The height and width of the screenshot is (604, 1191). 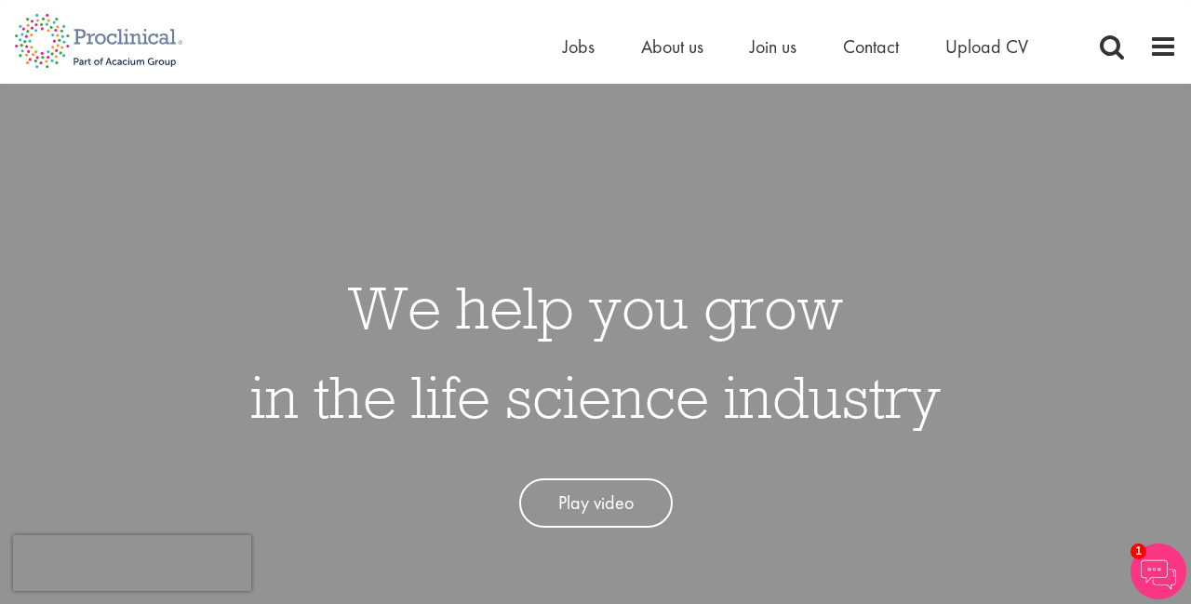 I want to click on span: Join us, so click(x=773, y=47).